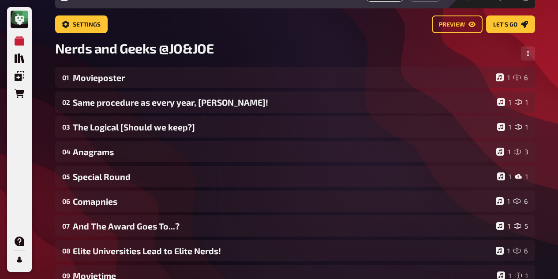 This screenshot has height=279, width=558. What do you see at coordinates (283, 226) in the screenshot?
I see `div: And The Award Goes To...?` at bounding box center [283, 226].